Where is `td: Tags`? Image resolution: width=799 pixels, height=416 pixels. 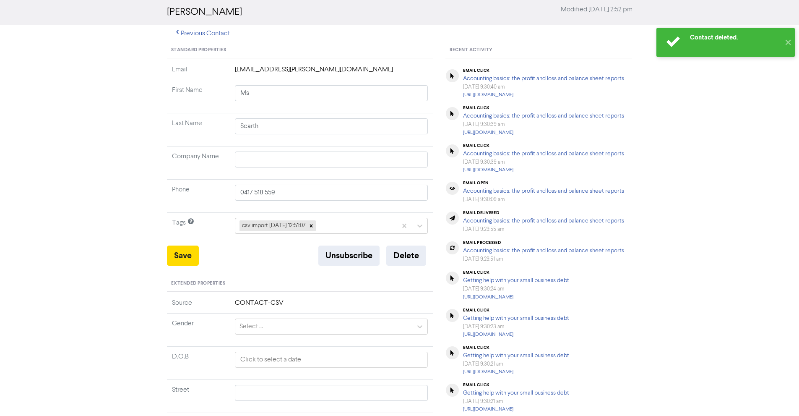
td: Tags is located at coordinates (198, 229).